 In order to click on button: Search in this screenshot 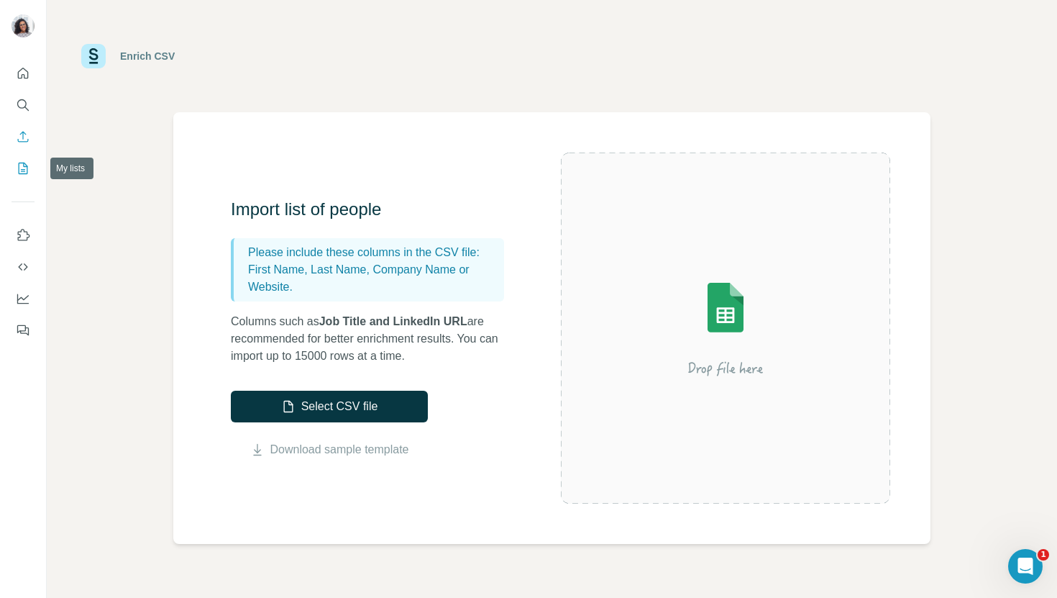, I will do `click(23, 105)`.